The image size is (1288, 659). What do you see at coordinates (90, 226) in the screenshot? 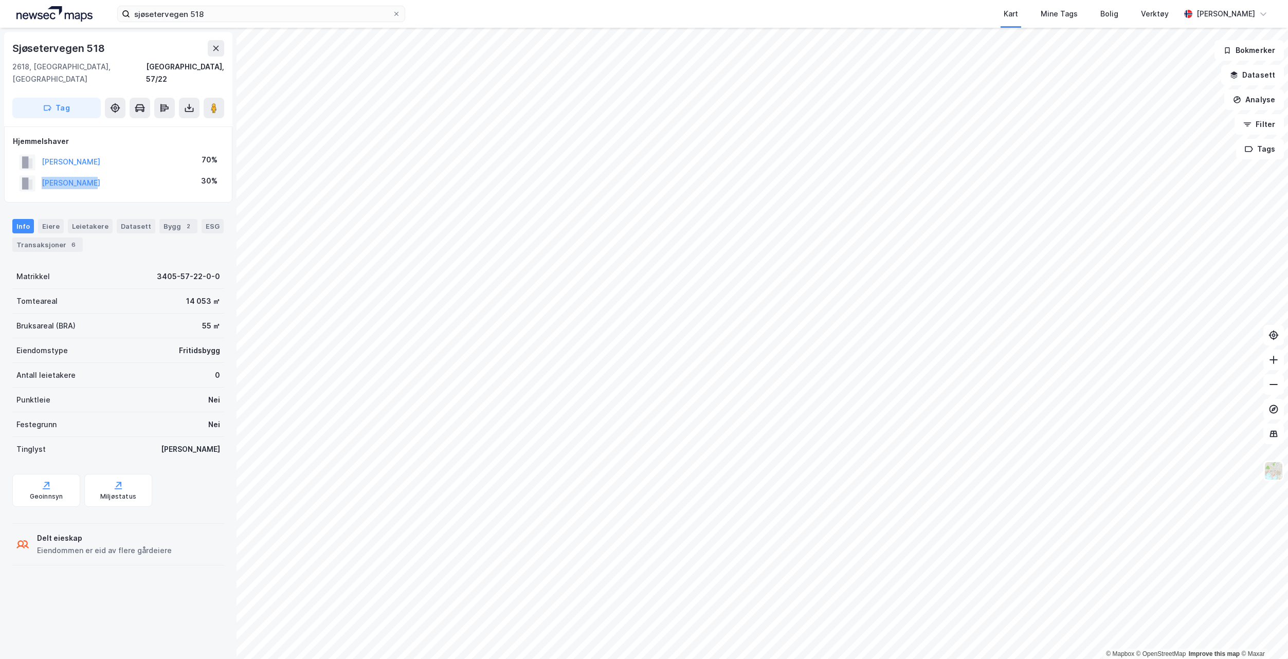
I see `div: Leietakere` at bounding box center [90, 226].